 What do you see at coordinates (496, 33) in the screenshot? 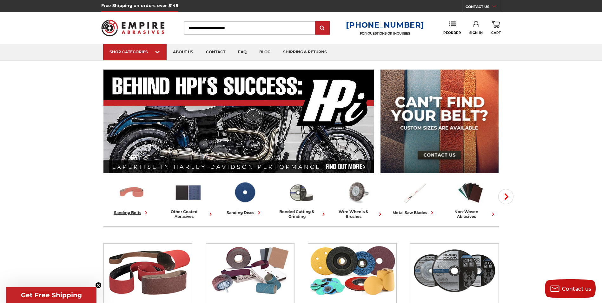
I see `span: Cart` at bounding box center [496, 33].